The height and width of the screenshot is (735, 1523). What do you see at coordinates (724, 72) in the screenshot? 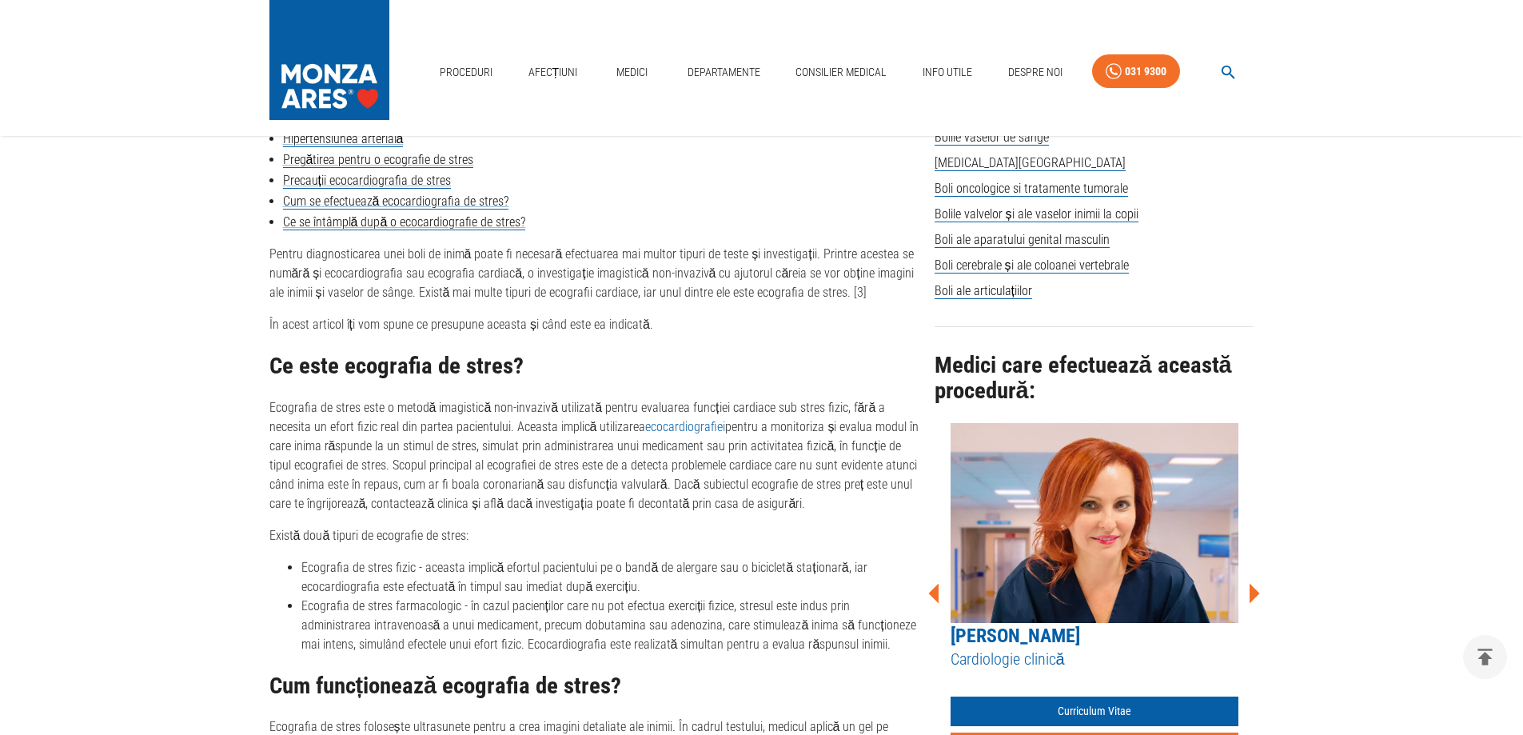
I see `a: Departamente` at bounding box center [724, 72].